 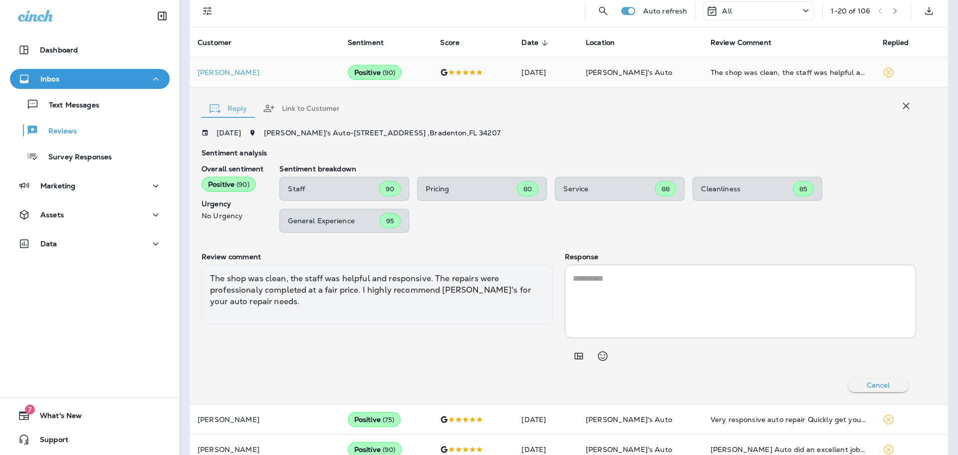 What do you see at coordinates (878, 385) in the screenshot?
I see `p: Cancel` at bounding box center [878, 385].